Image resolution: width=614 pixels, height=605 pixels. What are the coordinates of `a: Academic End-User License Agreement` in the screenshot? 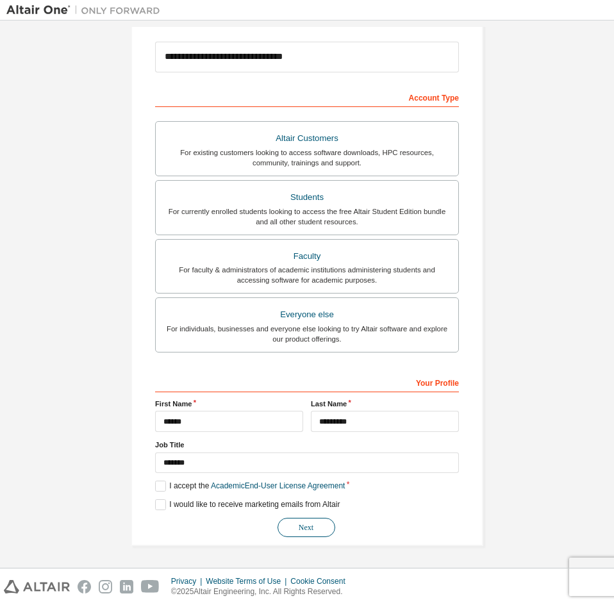 It's located at (277, 486).